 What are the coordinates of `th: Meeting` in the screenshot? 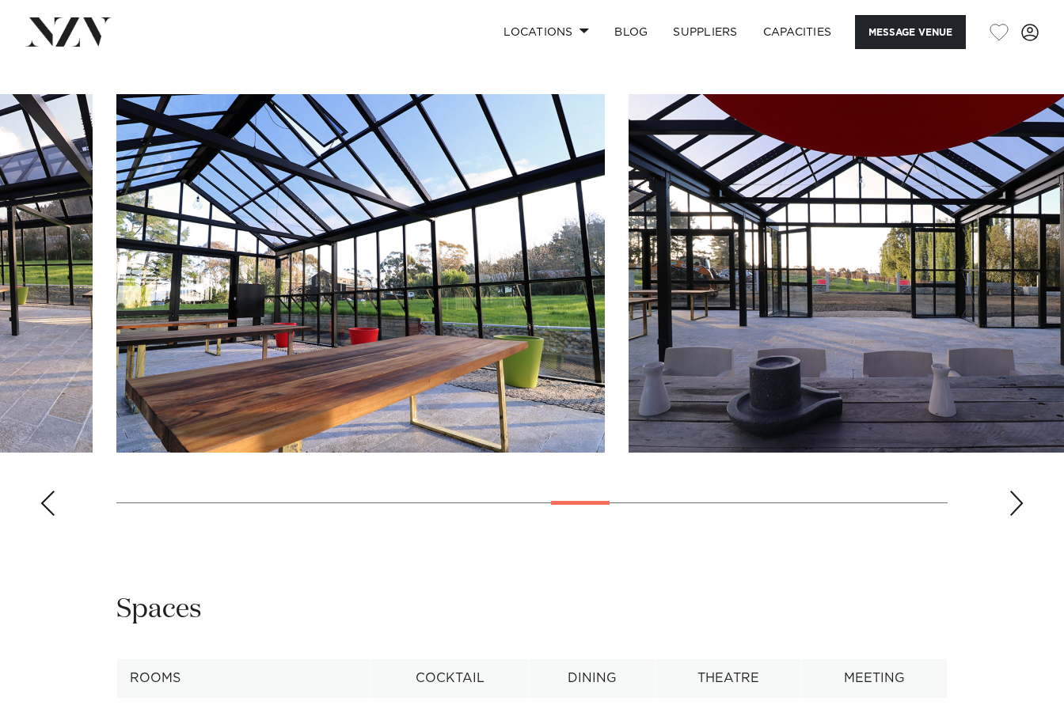 It's located at (875, 678).